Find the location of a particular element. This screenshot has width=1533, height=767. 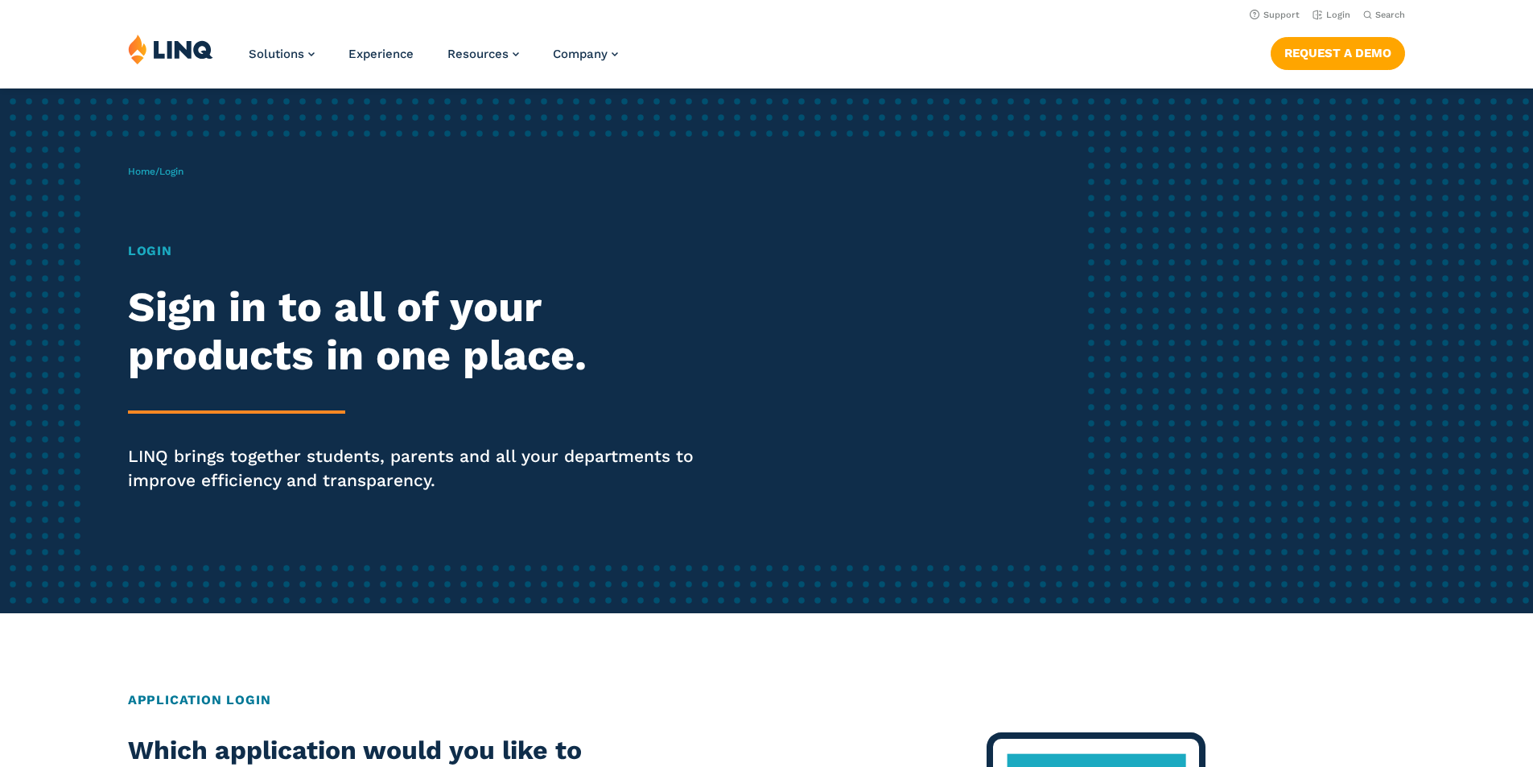

span: Solutions is located at coordinates (276, 54).